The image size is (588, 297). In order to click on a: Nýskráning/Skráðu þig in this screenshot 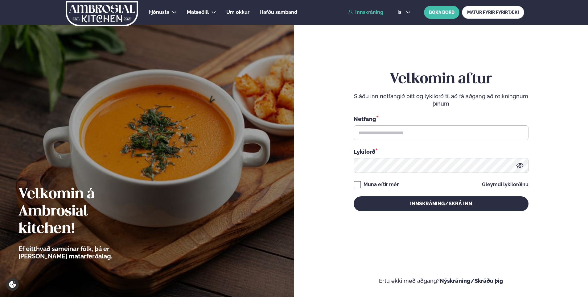, I will do `click(472, 280)`.